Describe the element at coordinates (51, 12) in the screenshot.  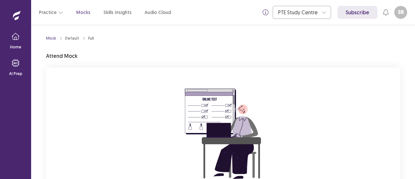
I see `button: Practice` at that location.